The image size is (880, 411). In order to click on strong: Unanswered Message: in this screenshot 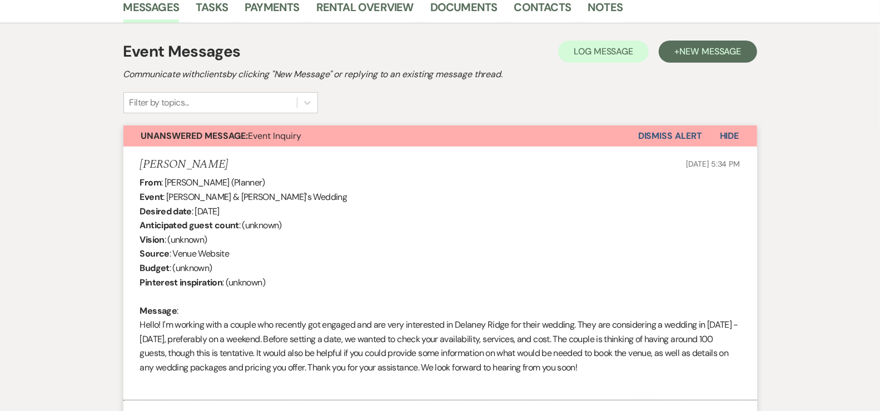, I will do `click(195, 136)`.